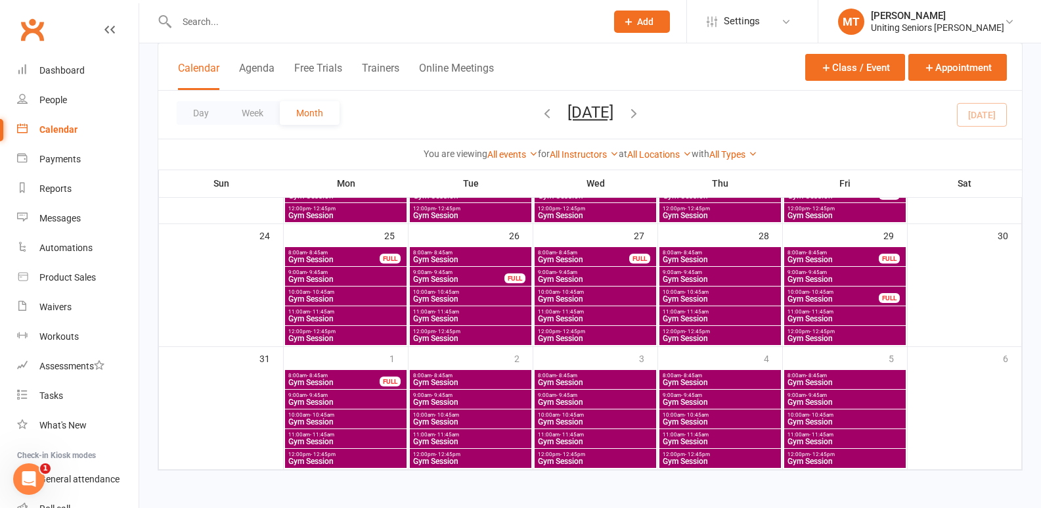 Image resolution: width=1041 pixels, height=508 pixels. Describe the element at coordinates (78, 479) in the screenshot. I see `a: General attendance kiosk mode` at that location.